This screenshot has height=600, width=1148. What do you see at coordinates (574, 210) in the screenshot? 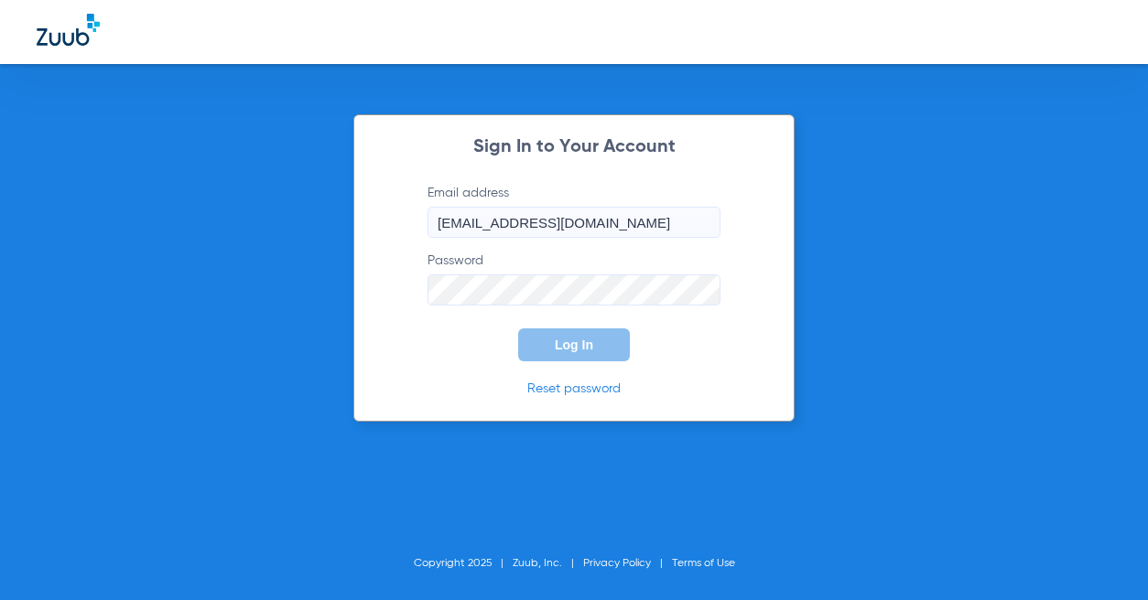
I see `label: Email address` at bounding box center [574, 210].